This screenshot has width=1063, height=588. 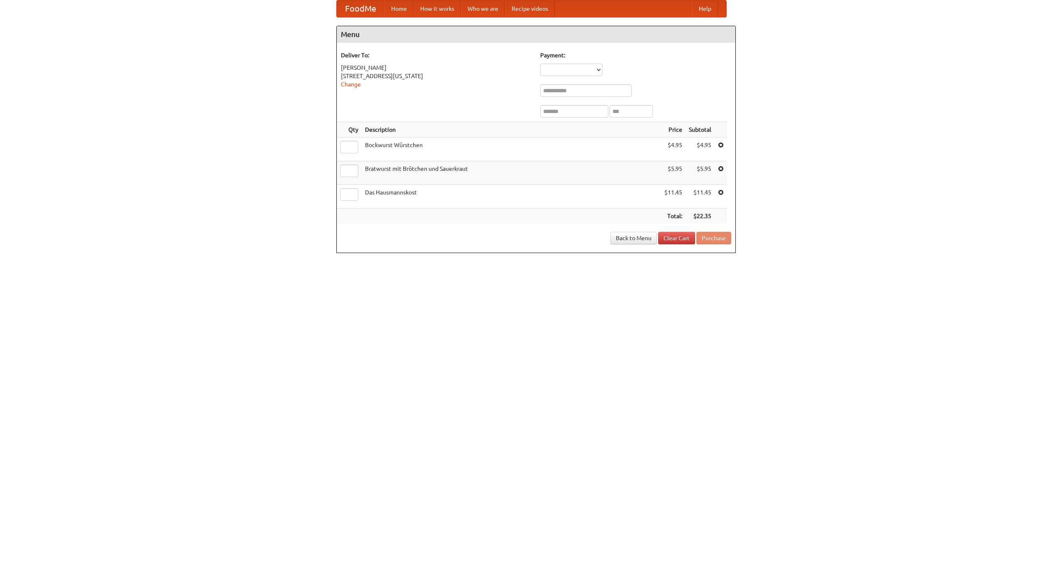 I want to click on a: Recipe videos, so click(x=530, y=9).